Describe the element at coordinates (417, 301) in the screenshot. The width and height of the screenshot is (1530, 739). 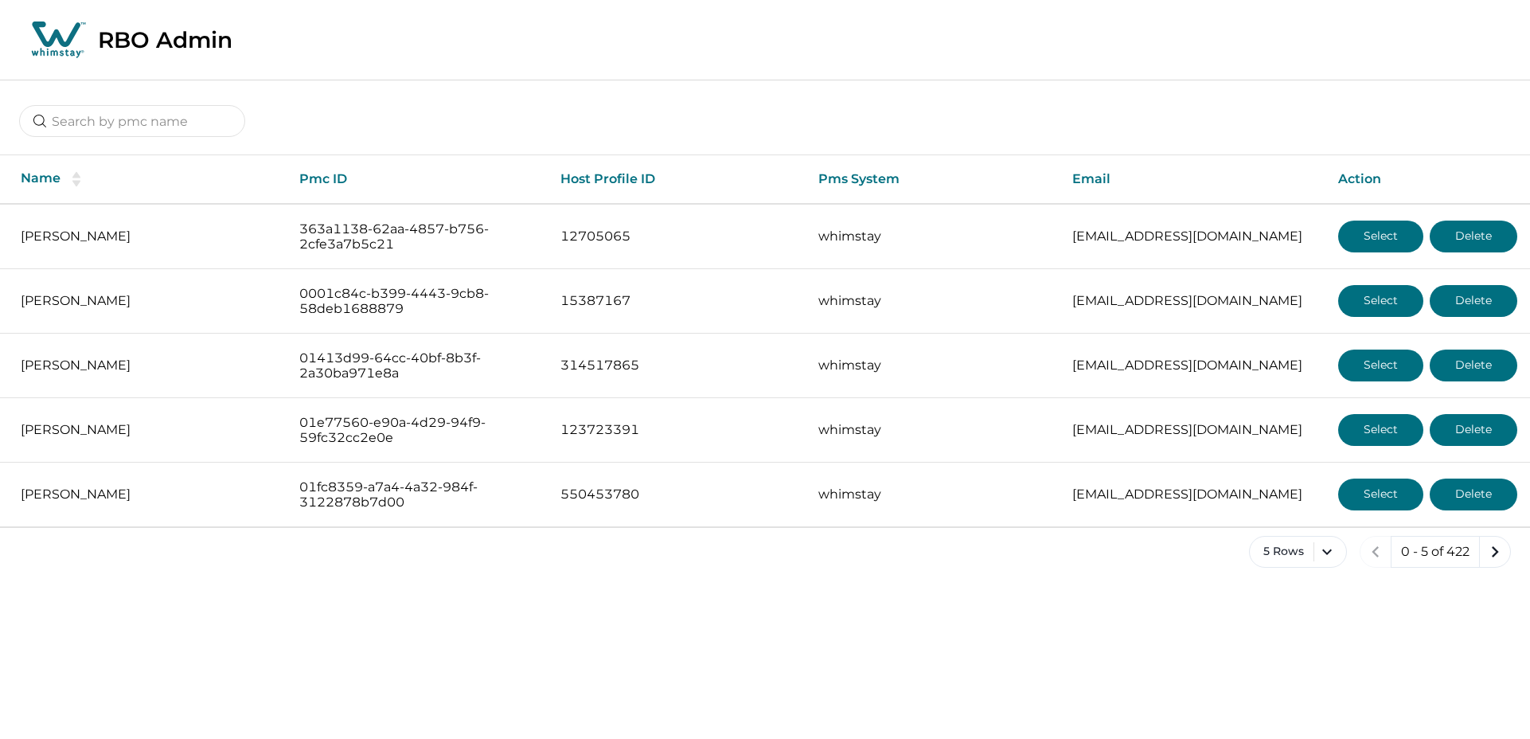
I see `p: 0001c84c-b399-4443-9cb8-58deb1688879` at that location.